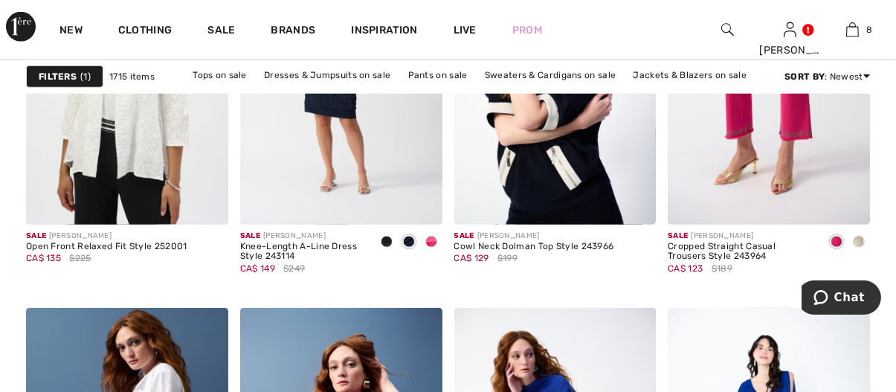  What do you see at coordinates (302, 252) in the screenshot?
I see `div: Knee-Length A-Line Dress Style 243114` at bounding box center [302, 252].